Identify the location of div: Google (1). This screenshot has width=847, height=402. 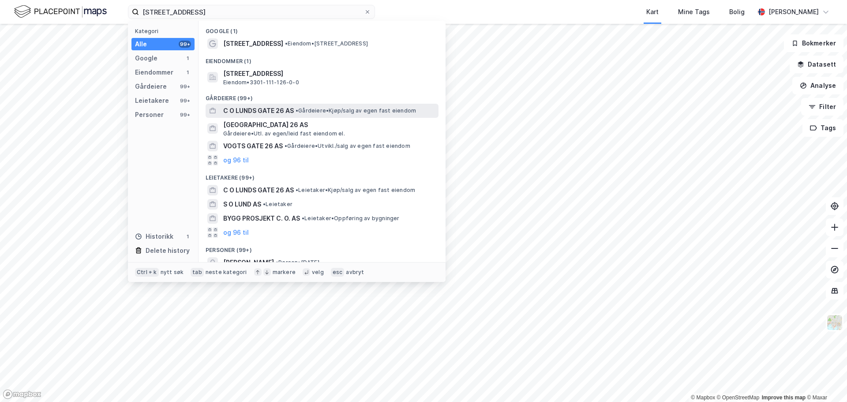
(322, 29).